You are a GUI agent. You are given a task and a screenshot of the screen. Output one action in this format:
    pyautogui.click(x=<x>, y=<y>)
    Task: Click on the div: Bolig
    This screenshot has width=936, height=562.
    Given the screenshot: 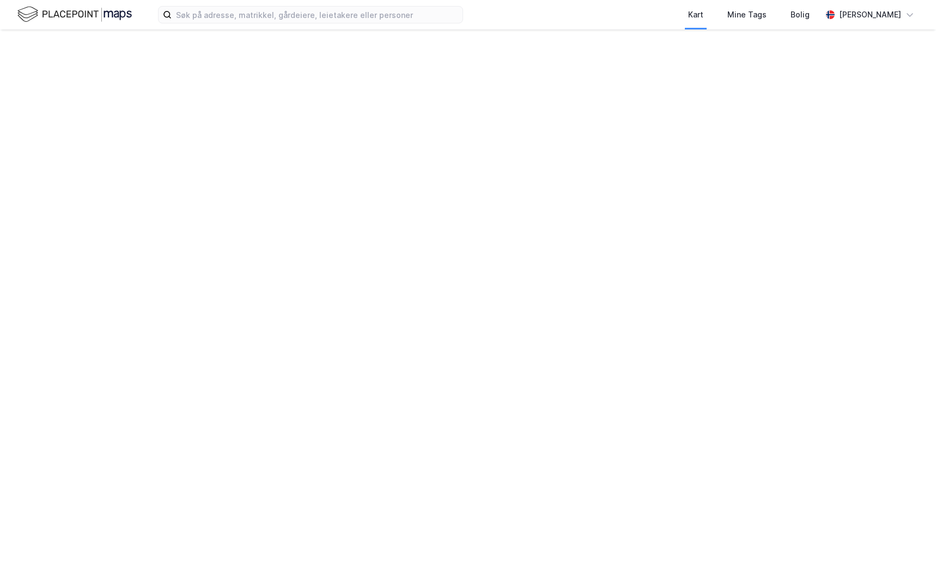 What is the action you would take?
    pyautogui.click(x=800, y=15)
    